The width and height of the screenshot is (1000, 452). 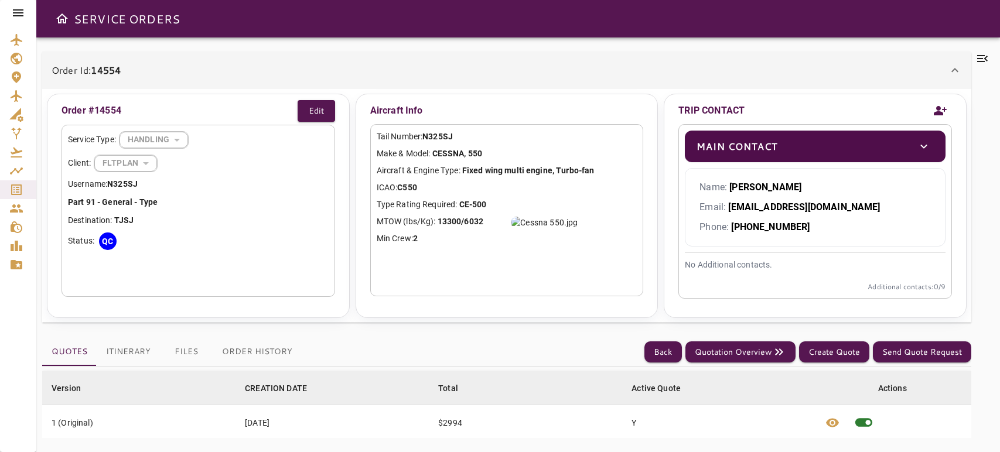 What do you see at coordinates (186, 352) in the screenshot?
I see `button: Files` at bounding box center [186, 352].